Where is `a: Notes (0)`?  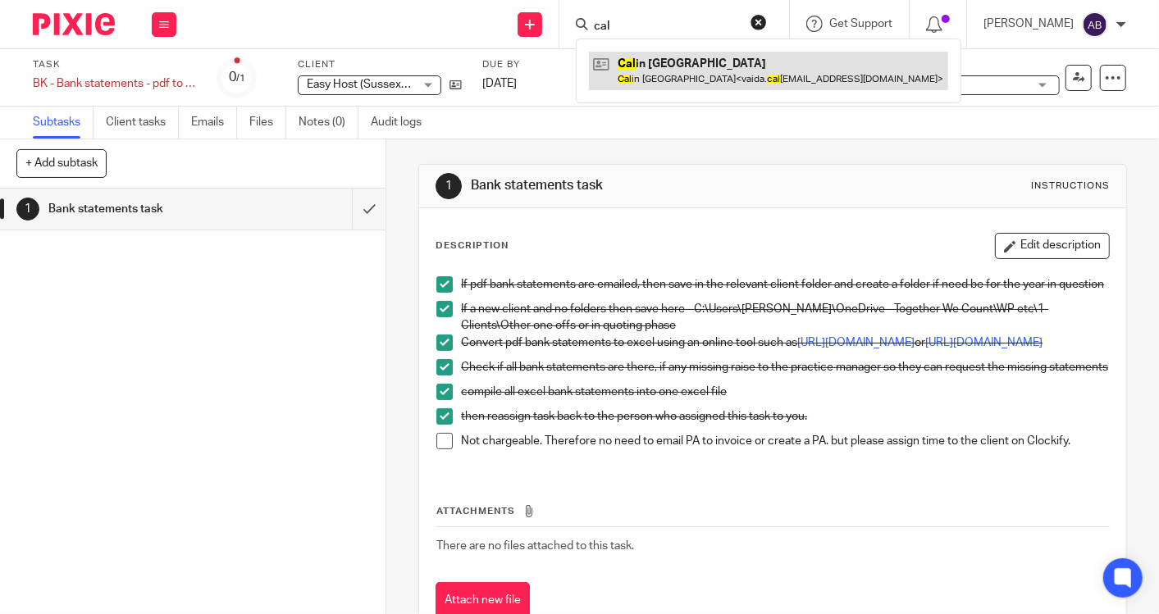 a: Notes (0) is located at coordinates (328, 122).